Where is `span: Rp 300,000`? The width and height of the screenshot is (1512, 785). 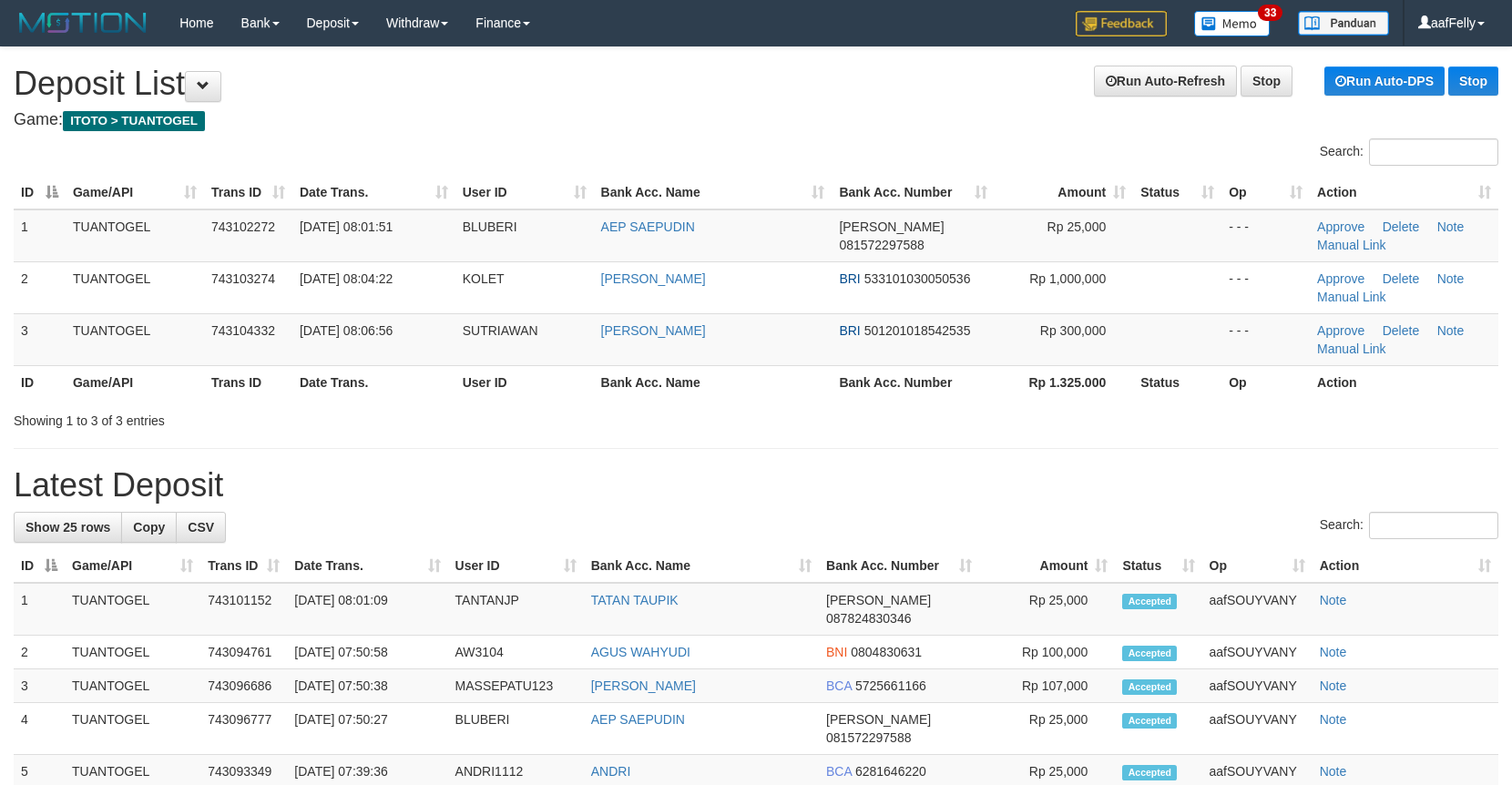
span: Rp 300,000 is located at coordinates (1072, 331).